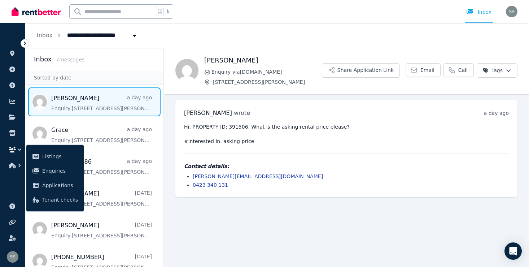 The height and width of the screenshot is (267, 529). What do you see at coordinates (60, 171) in the screenshot?
I see `span: Enquiries` at bounding box center [60, 171].